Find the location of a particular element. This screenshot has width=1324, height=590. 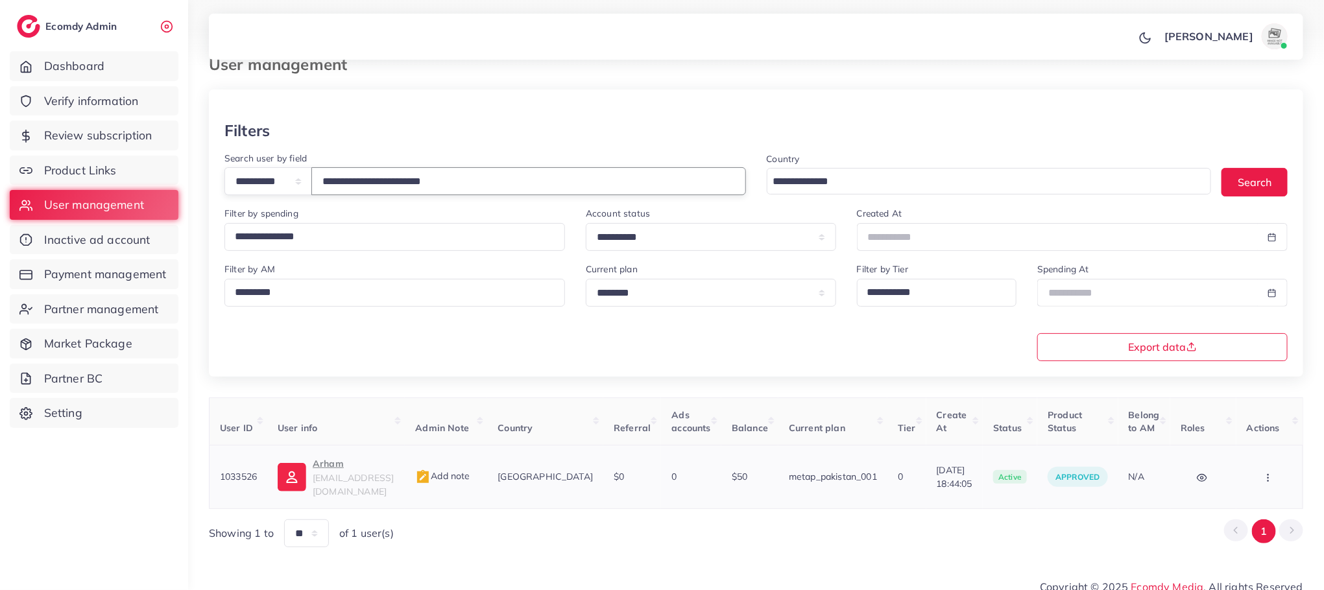

ul: Pagination is located at coordinates (1263, 531).